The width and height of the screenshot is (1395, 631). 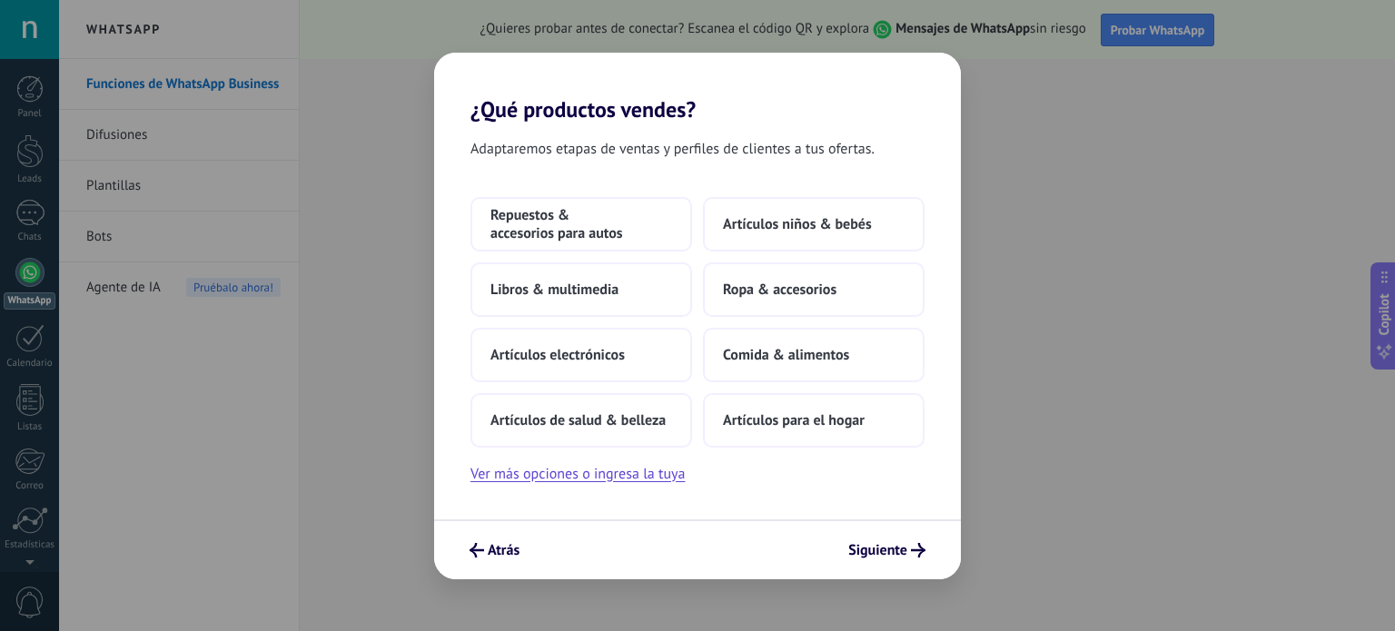 I want to click on button: Atrás, so click(x=494, y=550).